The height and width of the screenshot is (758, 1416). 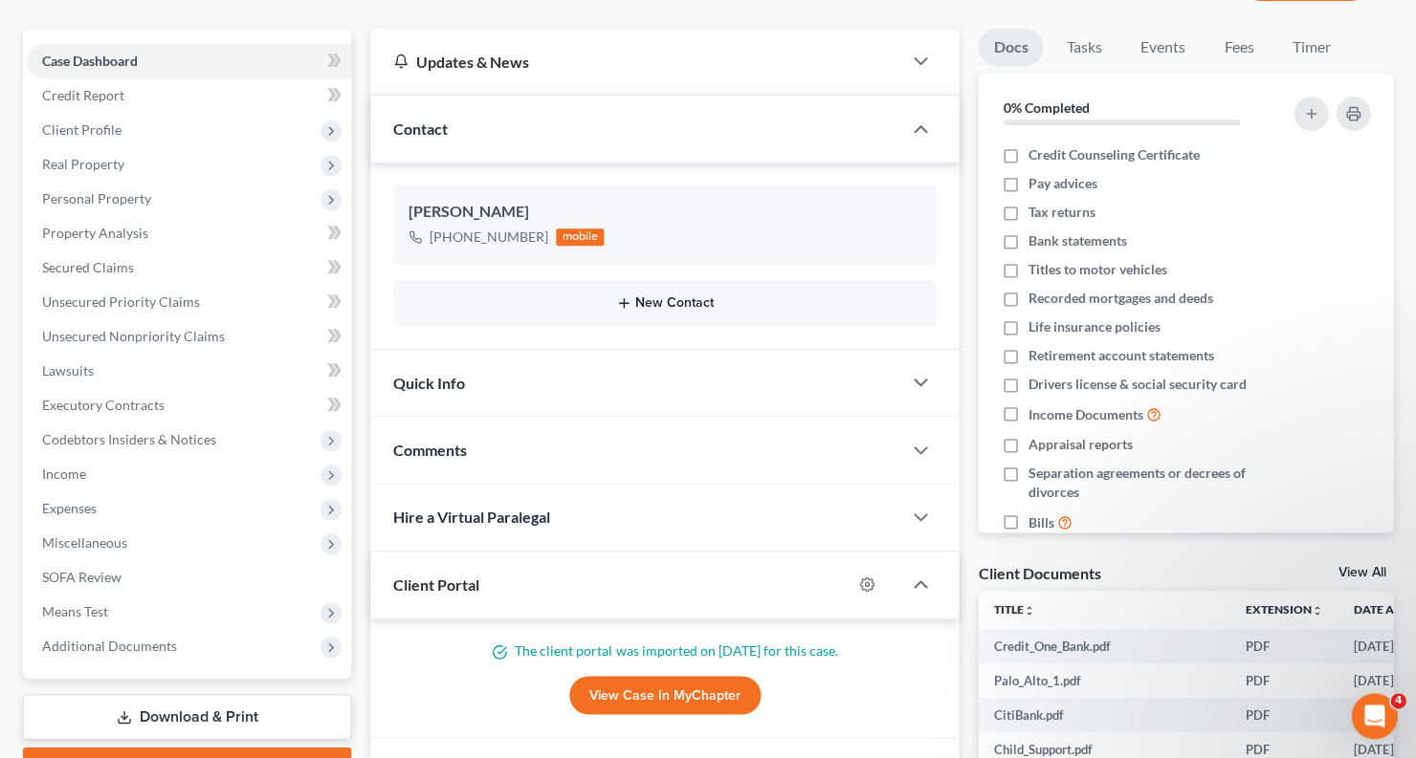 I want to click on span: Comments, so click(x=429, y=450).